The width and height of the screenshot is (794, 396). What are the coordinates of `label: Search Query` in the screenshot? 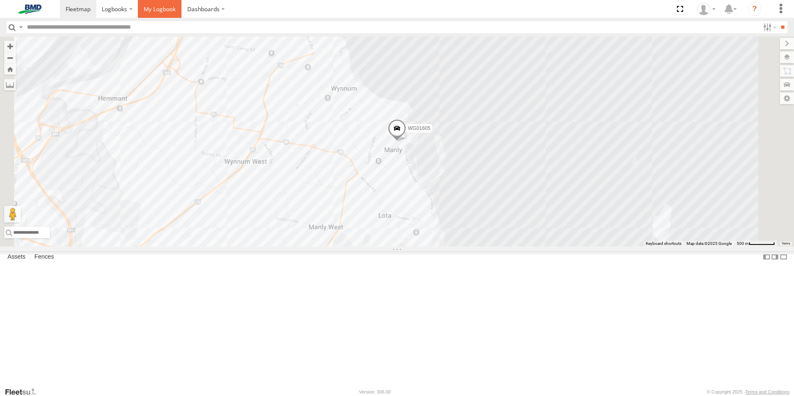 It's located at (21, 27).